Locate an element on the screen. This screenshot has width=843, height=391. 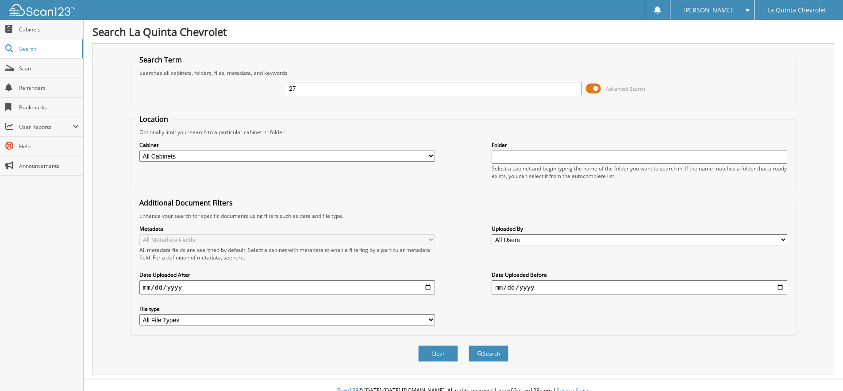
h1: Search La Quinta Chevrolet is located at coordinates (463, 31).